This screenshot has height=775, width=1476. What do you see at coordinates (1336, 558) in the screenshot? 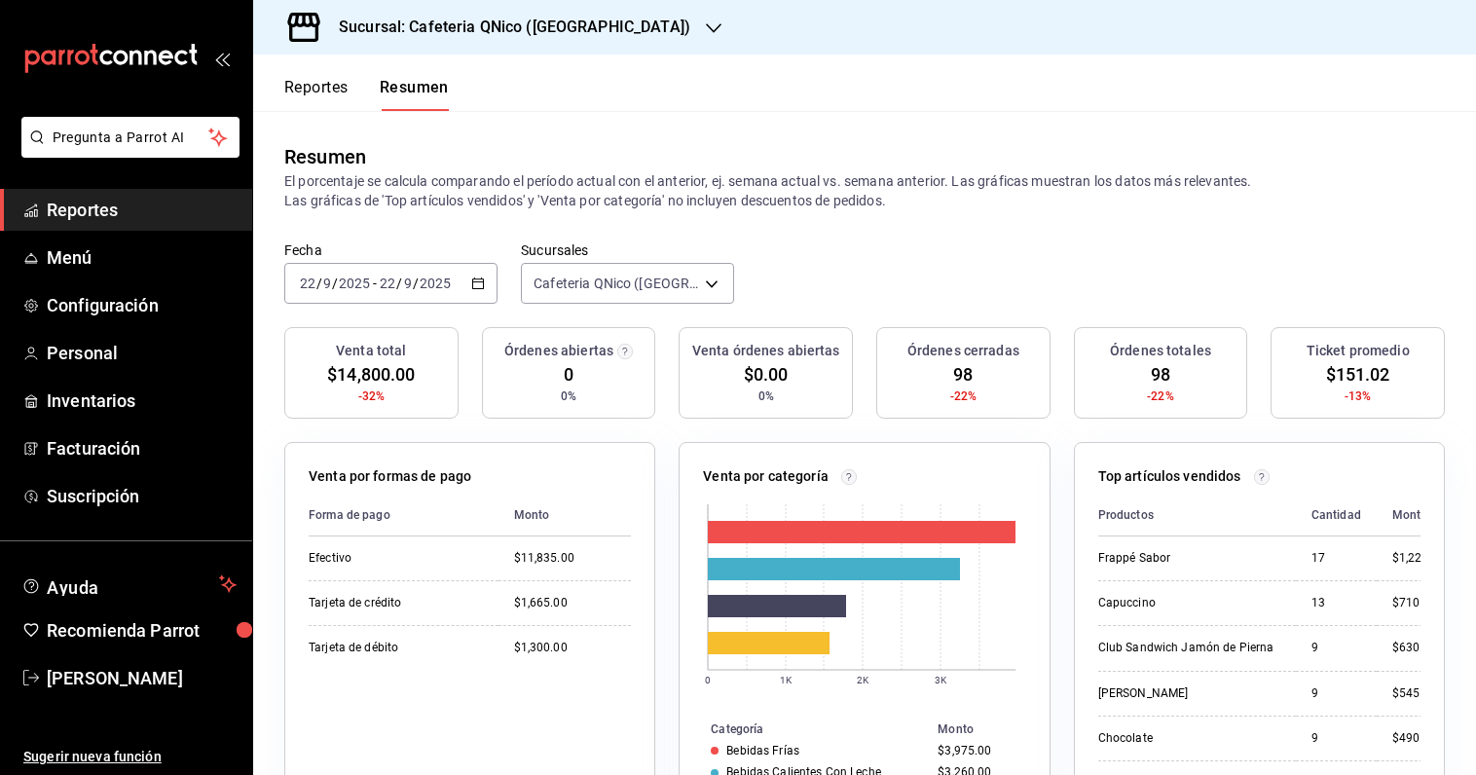
I see `div: 17` at bounding box center [1336, 558].